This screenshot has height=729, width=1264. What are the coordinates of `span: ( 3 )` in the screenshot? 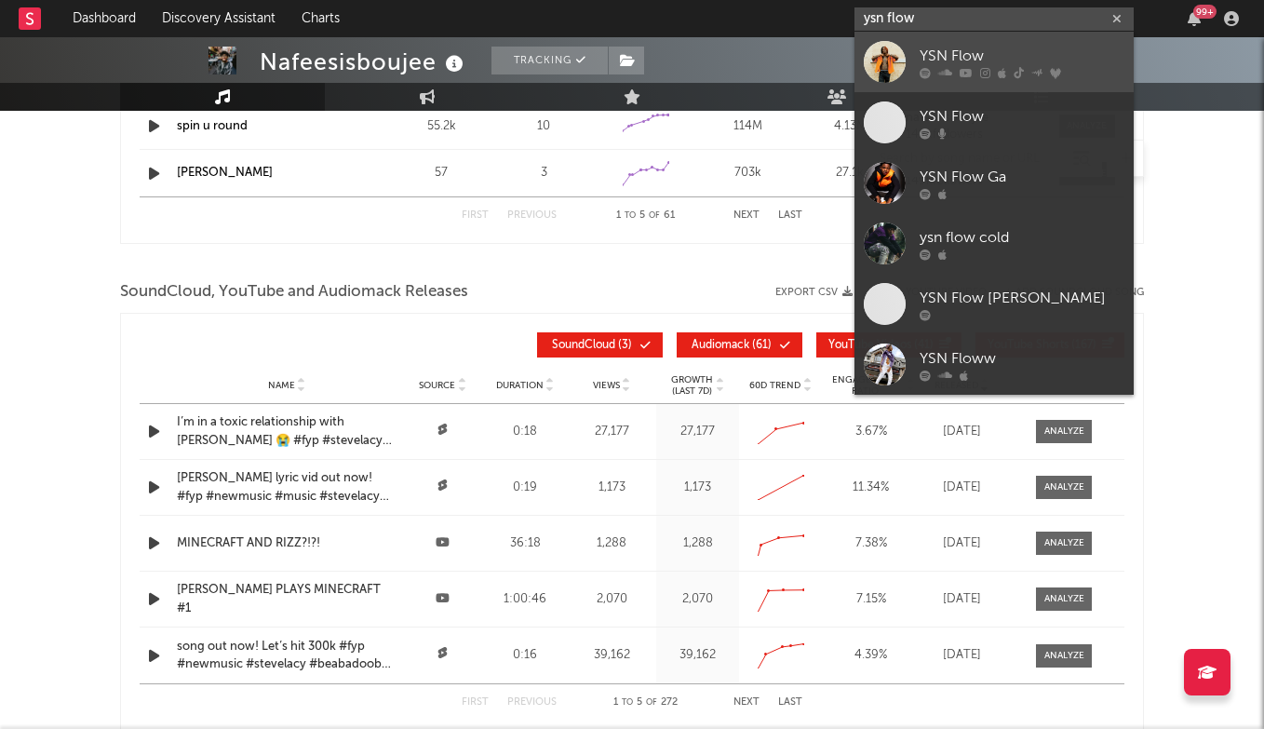 It's located at (592, 345).